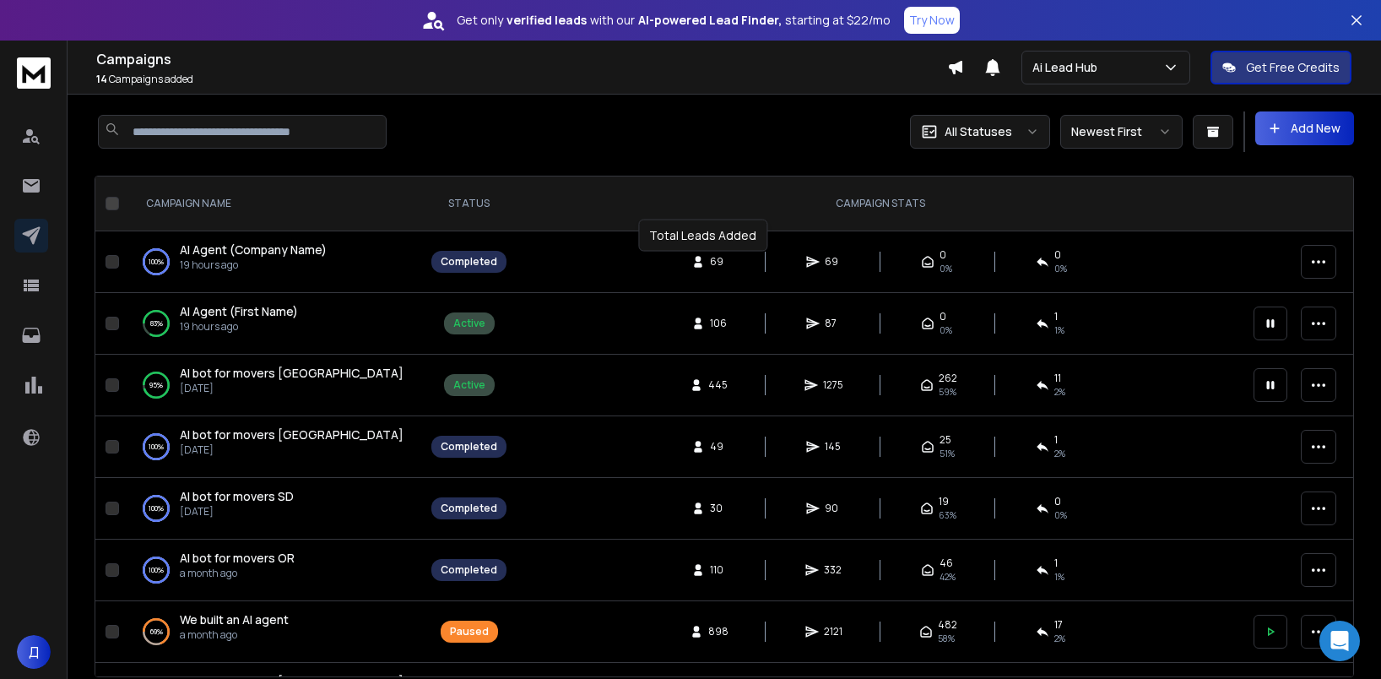  Describe the element at coordinates (253, 249) in the screenshot. I see `span: AI Agent (Company Name)` at that location.